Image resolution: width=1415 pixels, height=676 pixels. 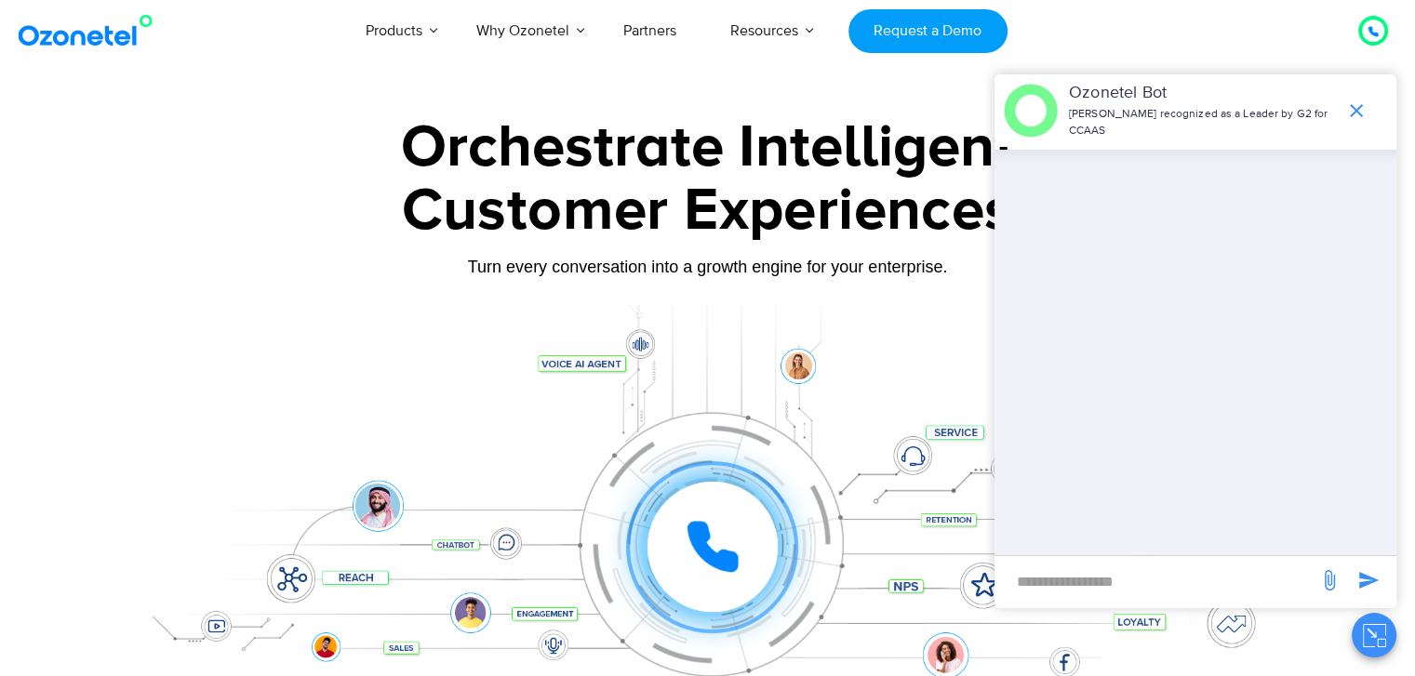 What do you see at coordinates (928, 31) in the screenshot?
I see `a: Request a Demo` at bounding box center [928, 31].